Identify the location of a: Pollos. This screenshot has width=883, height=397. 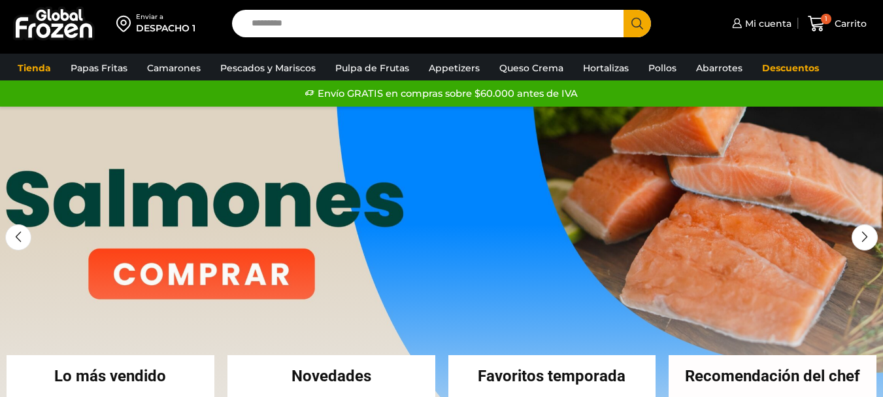
(662, 68).